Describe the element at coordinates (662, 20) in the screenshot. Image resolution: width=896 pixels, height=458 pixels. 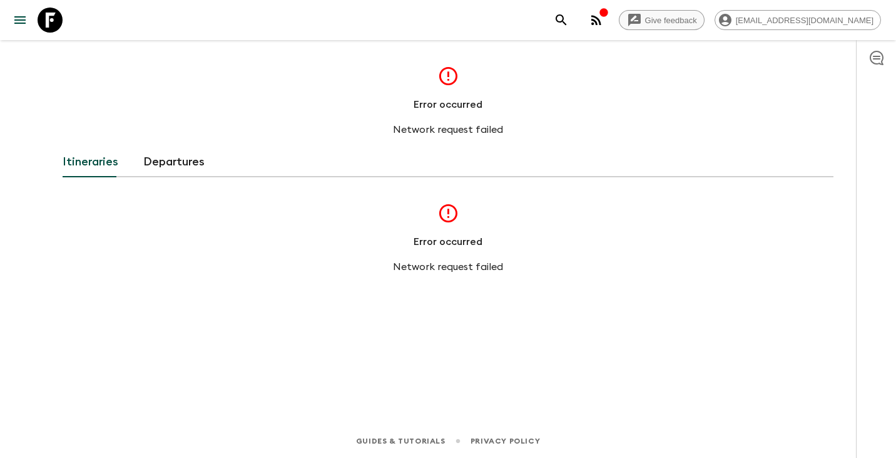
I see `a: Give feedback` at that location.